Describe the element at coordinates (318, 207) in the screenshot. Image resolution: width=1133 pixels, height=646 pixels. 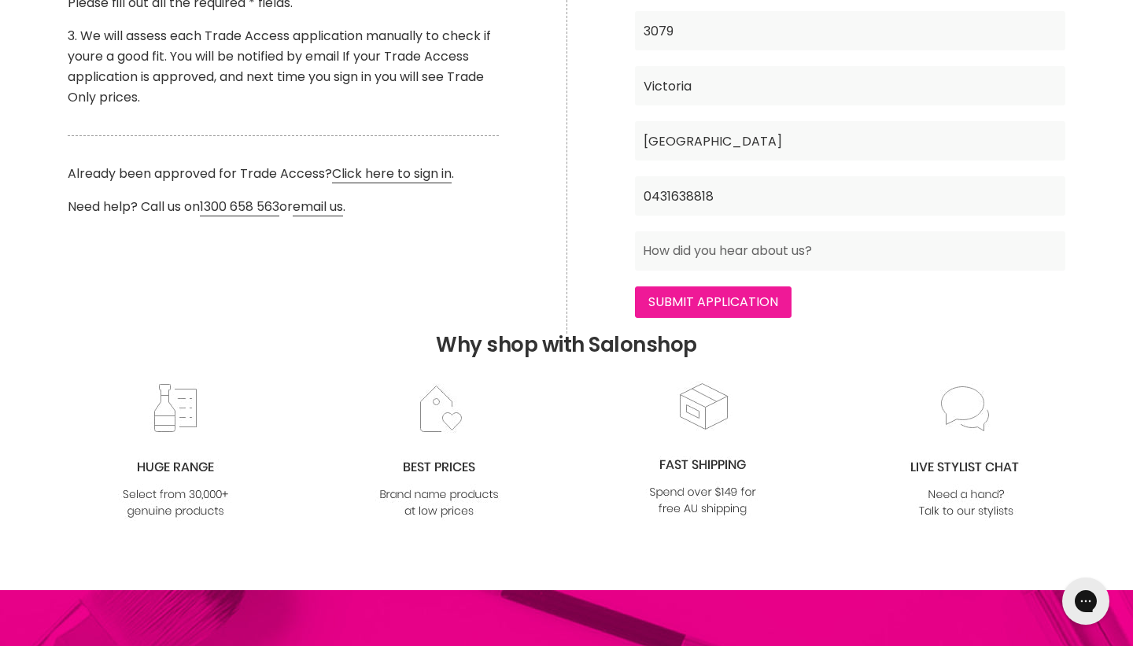
I see `a: email us` at that location.